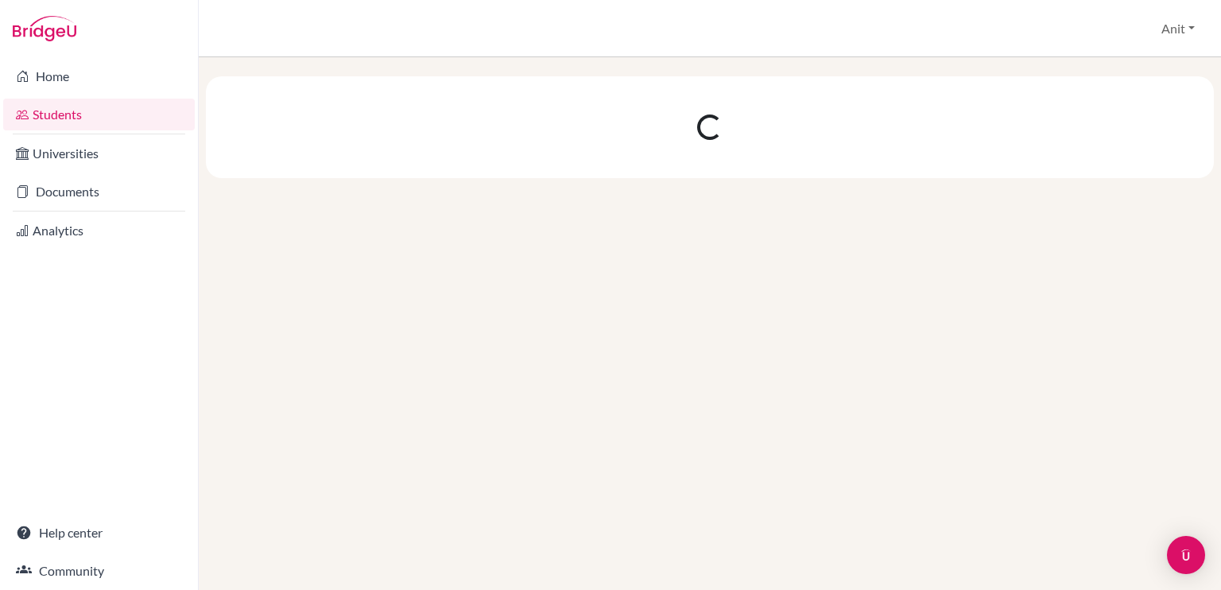  Describe the element at coordinates (1178, 29) in the screenshot. I see `button: Anit` at that location.